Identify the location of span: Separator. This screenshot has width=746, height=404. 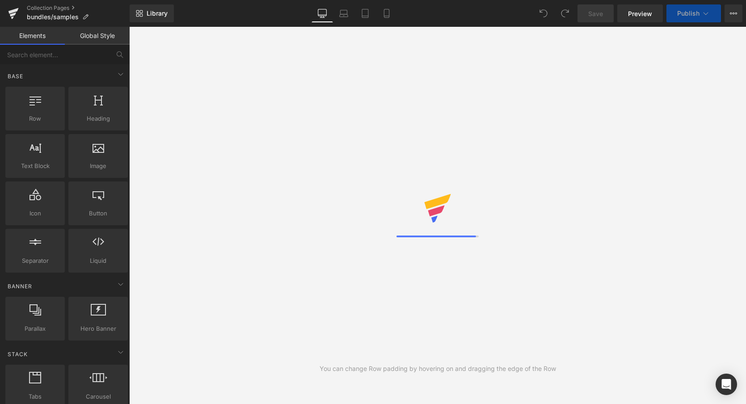
(35, 260).